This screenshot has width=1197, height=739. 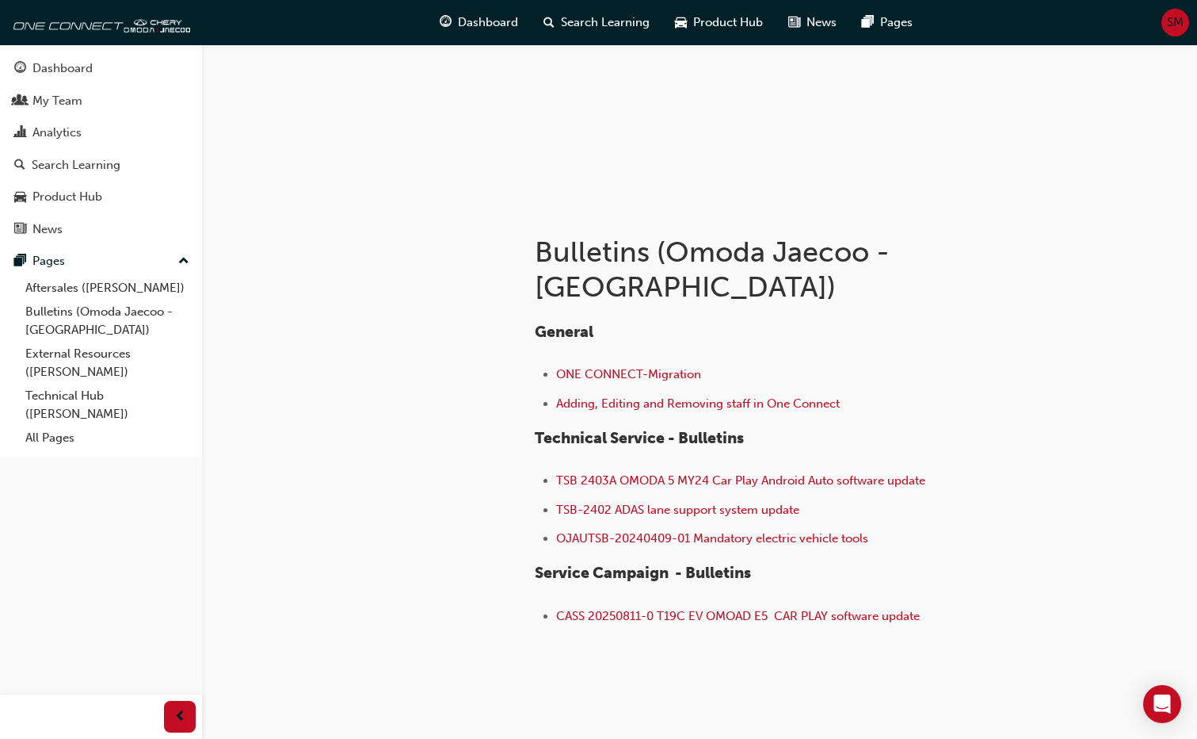 What do you see at coordinates (1175, 22) in the screenshot?
I see `span: SM` at bounding box center [1175, 22].